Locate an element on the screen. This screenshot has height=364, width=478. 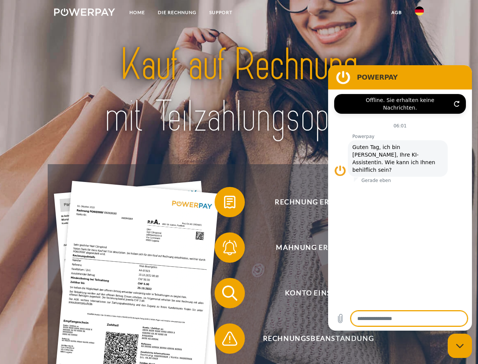
img: qb_search.svg is located at coordinates (230, 293).